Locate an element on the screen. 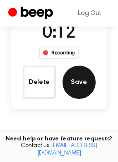 The image size is (118, 162). button: Save Audio Record is located at coordinates (79, 82).